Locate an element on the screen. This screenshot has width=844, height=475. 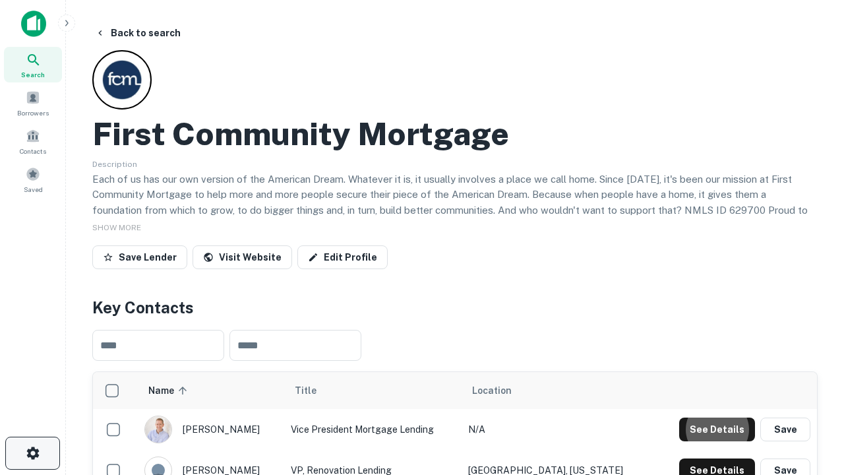
td: N/A is located at coordinates (557, 429).